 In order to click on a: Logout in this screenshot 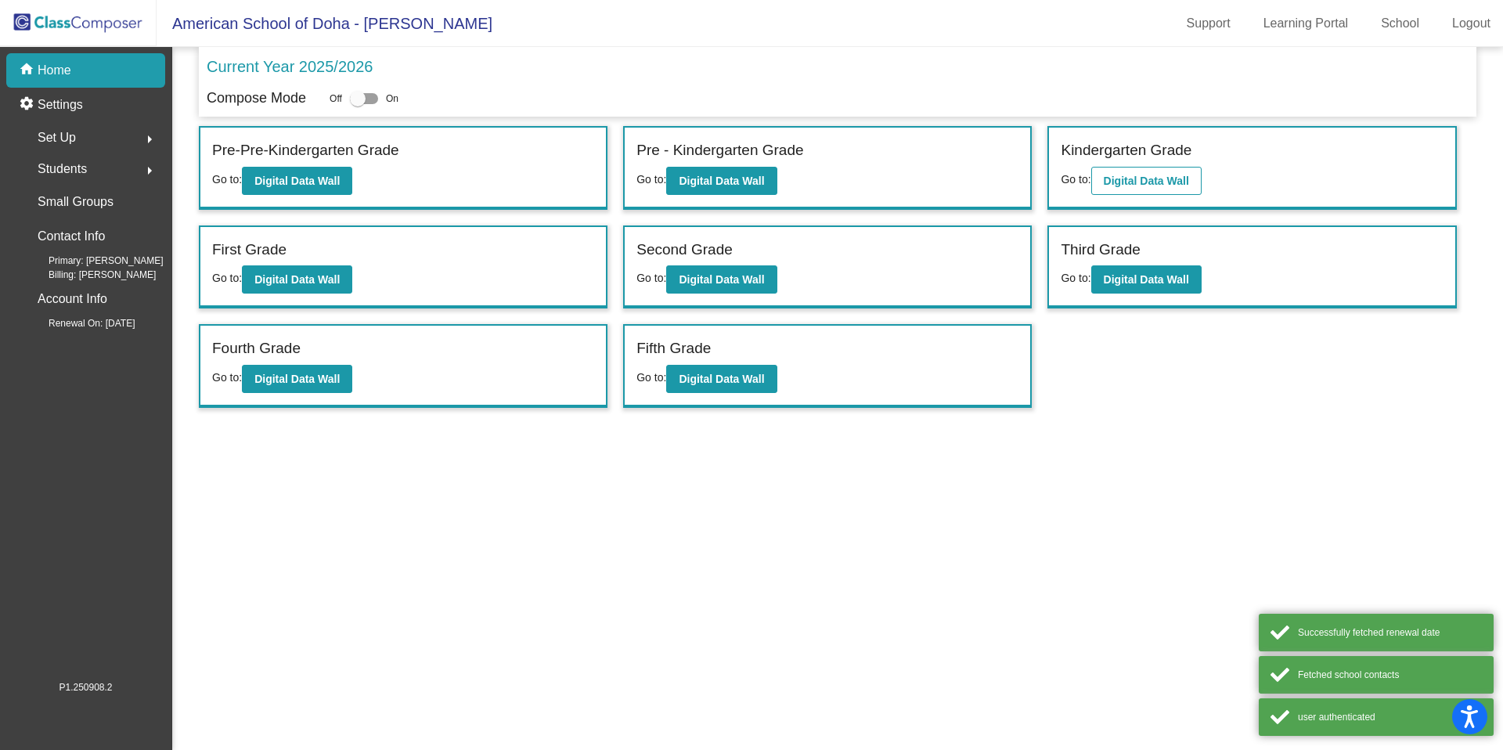, I will do `click(1471, 23)`.